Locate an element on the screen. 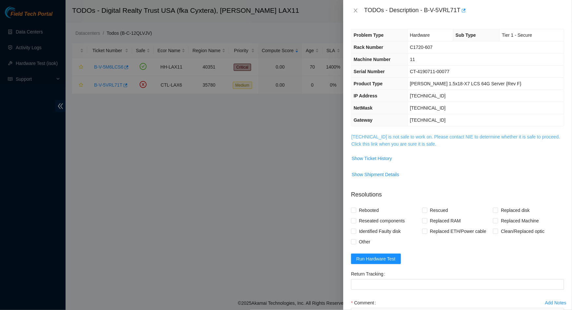 The image size is (572, 310). span: Reseated components is located at coordinates (382, 221).